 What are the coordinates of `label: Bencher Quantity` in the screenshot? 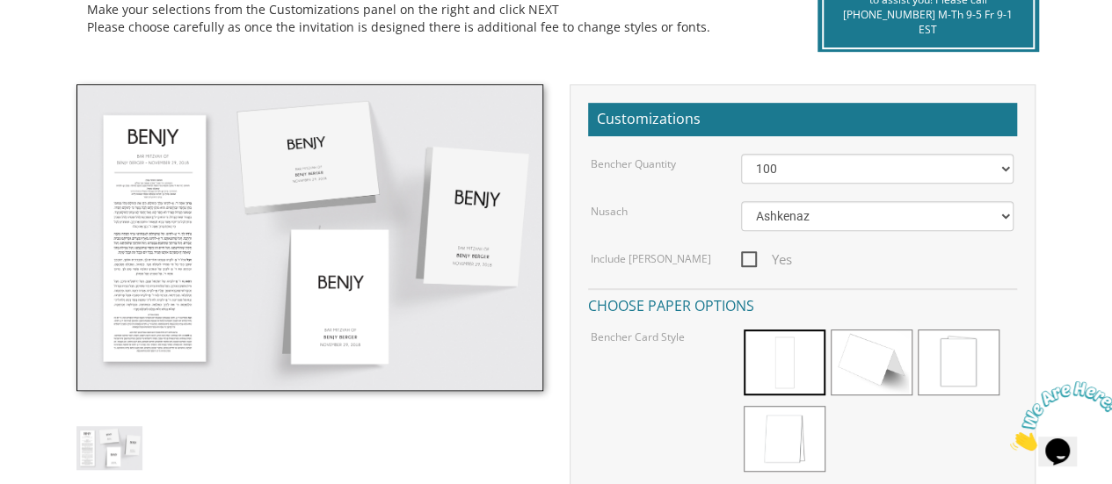 It's located at (633, 163).